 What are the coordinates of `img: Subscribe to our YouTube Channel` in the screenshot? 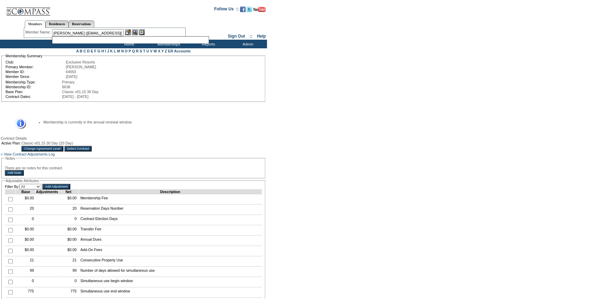 It's located at (259, 9).